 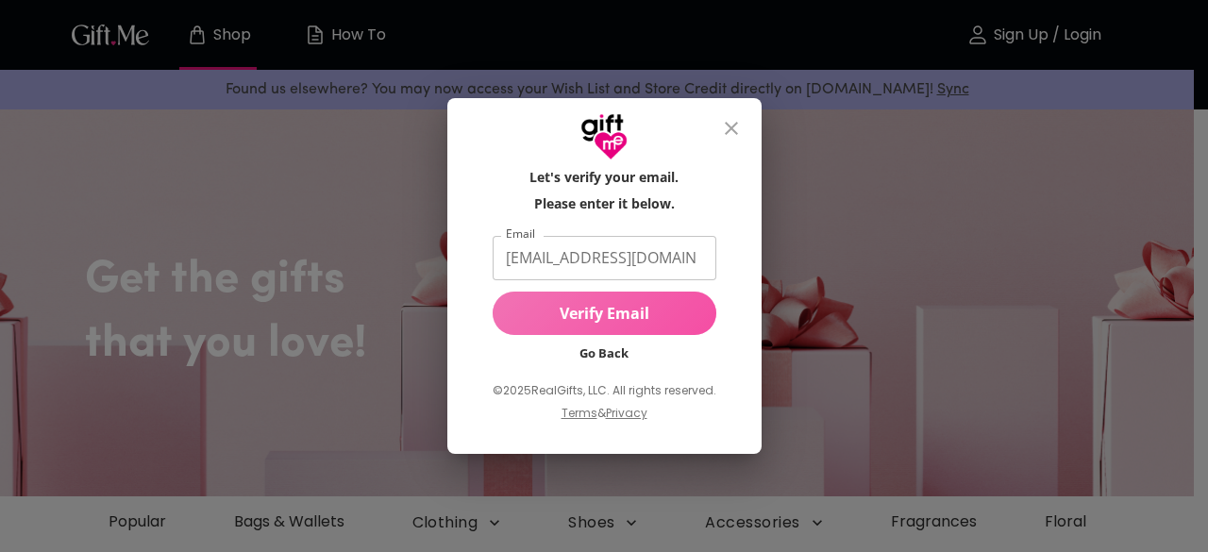 I want to click on img: GiftMe Logo, so click(x=604, y=137).